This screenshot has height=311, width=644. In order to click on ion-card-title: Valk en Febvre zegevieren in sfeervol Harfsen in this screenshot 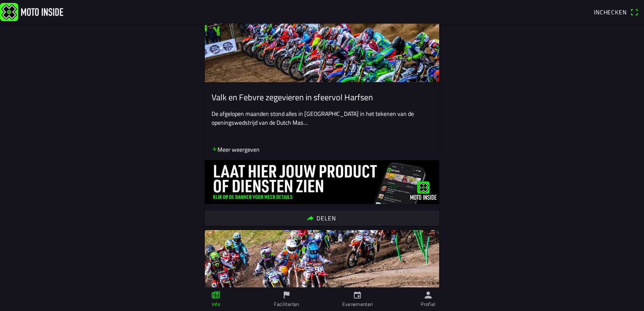, I will do `click(322, 97)`.